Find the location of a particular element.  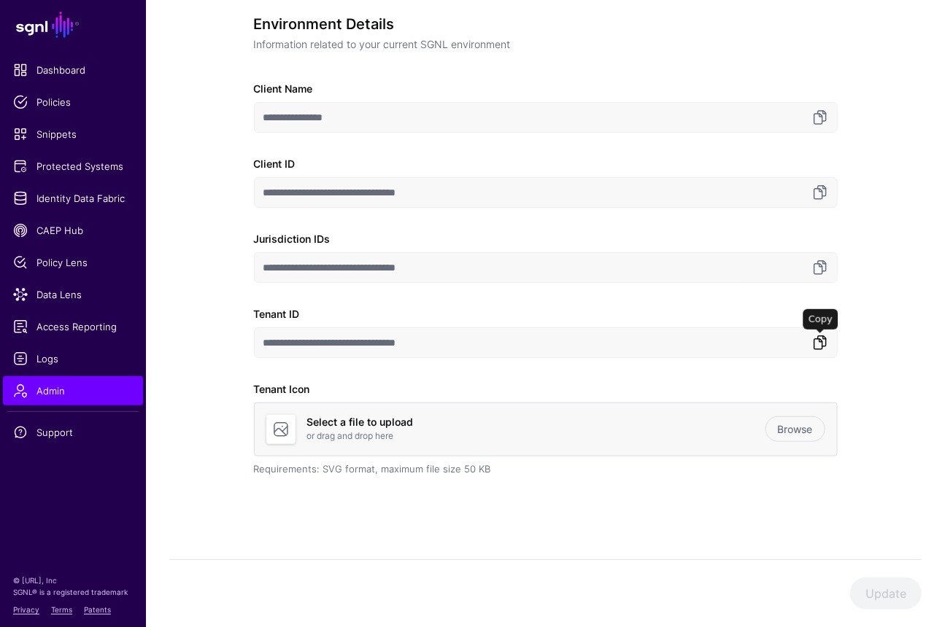

a: Terms is located at coordinates (61, 610).